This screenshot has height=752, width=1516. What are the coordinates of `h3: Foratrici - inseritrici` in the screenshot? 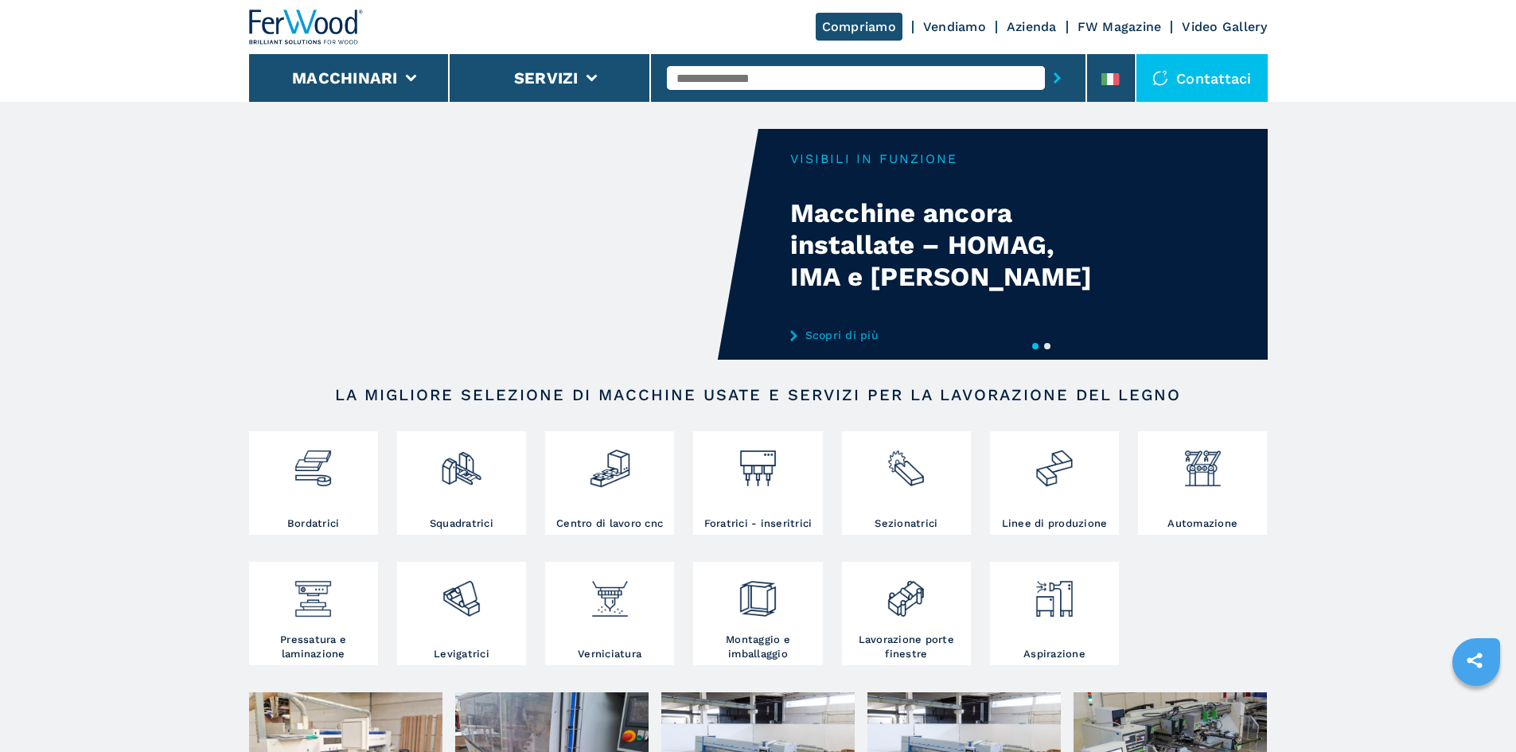 It's located at (758, 523).